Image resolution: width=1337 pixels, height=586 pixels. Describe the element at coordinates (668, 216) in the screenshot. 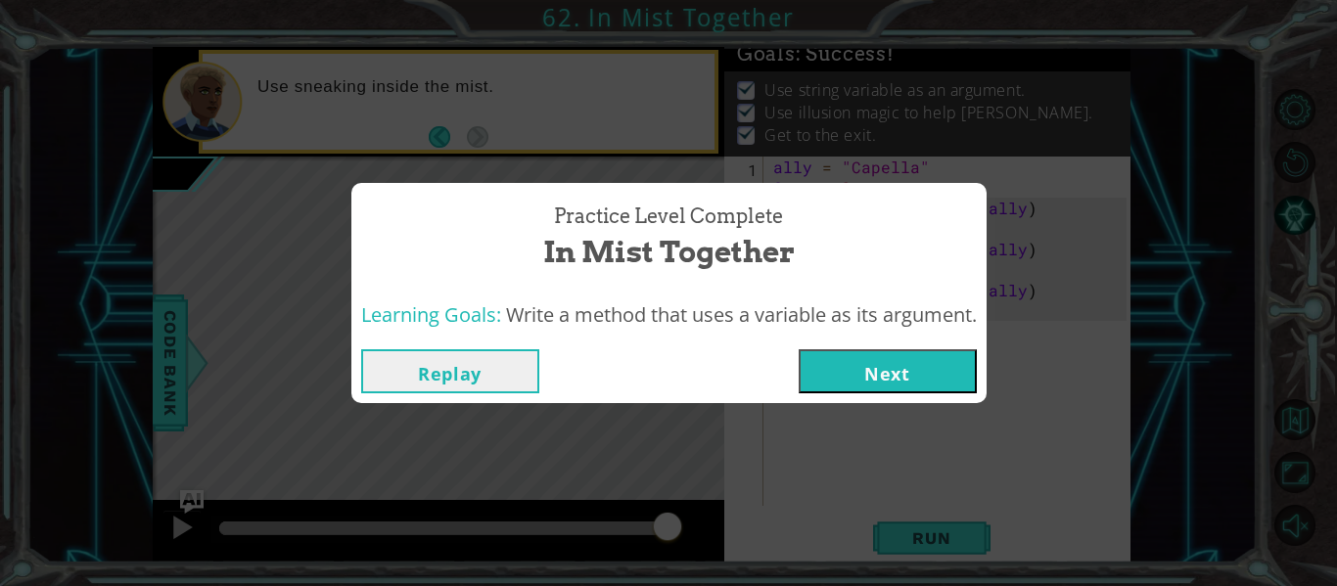

I see `span: Practice Level Complete` at that location.